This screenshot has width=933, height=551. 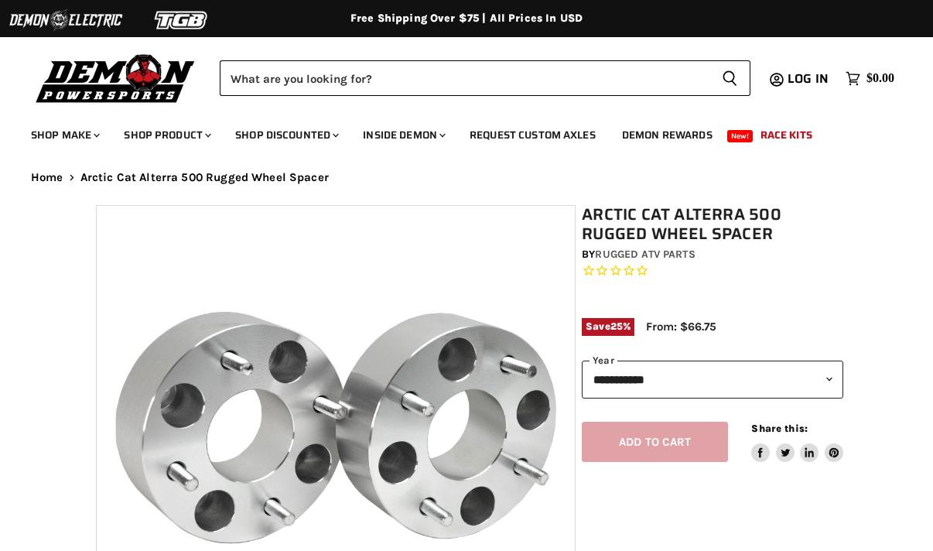 I want to click on ul: Main menu, so click(x=455, y=132).